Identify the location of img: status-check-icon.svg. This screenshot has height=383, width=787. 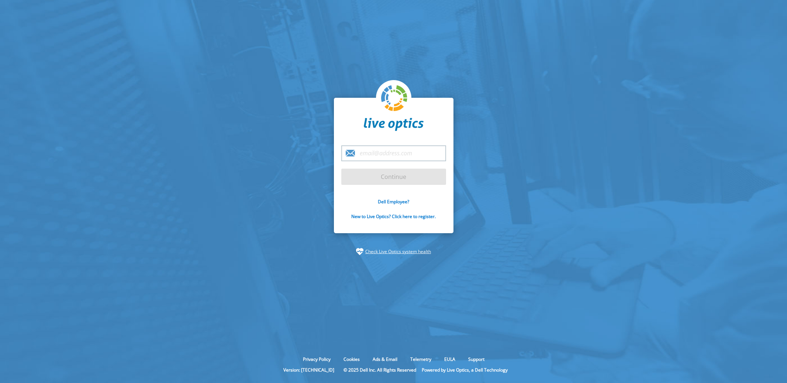
(360, 252).